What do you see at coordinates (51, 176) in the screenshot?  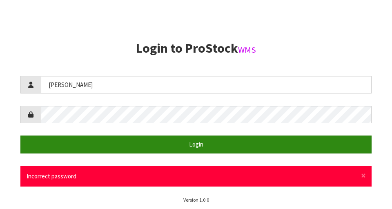 I see `span: Incorrect password` at bounding box center [51, 176].